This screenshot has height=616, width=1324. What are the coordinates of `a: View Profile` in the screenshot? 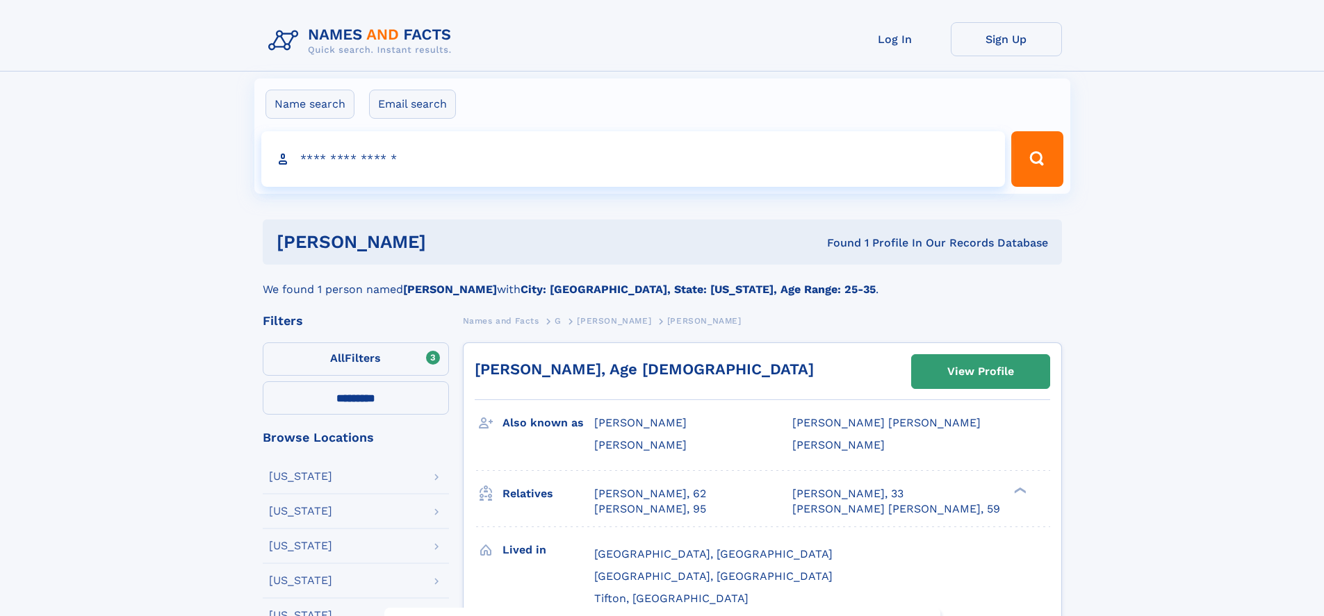 It's located at (981, 372).